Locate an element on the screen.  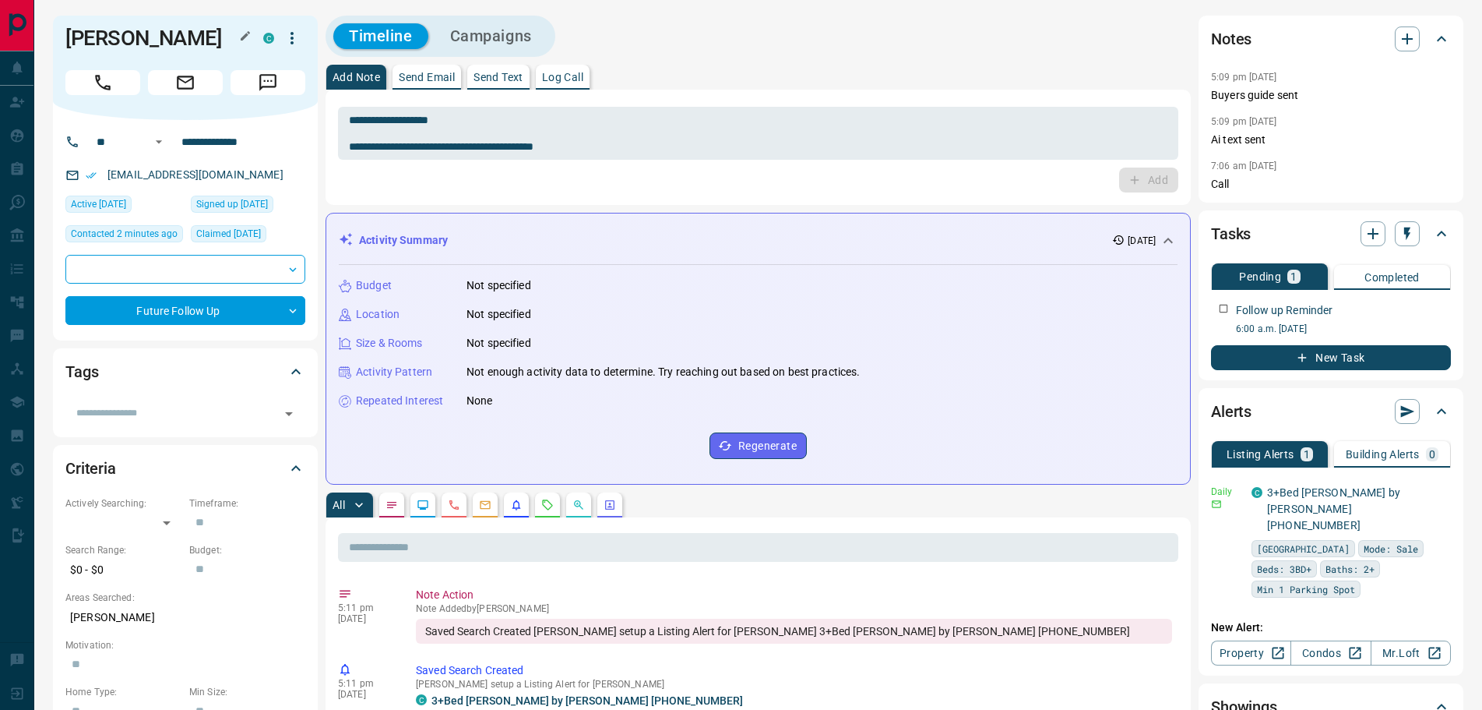
svg: Calls is located at coordinates (454, 505).